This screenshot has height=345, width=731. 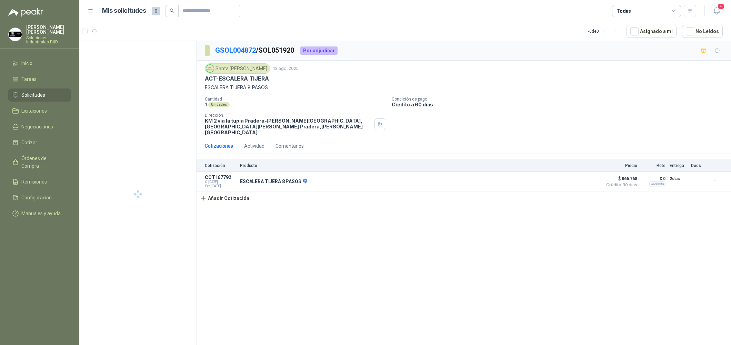 What do you see at coordinates (26, 12) in the screenshot?
I see `img: Logo peakr` at bounding box center [26, 12].